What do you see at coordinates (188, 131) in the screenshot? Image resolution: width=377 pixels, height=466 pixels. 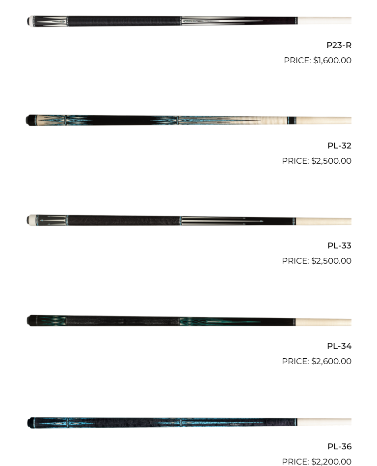 I see `a: PL-32 $2,500.00` at bounding box center [188, 131].